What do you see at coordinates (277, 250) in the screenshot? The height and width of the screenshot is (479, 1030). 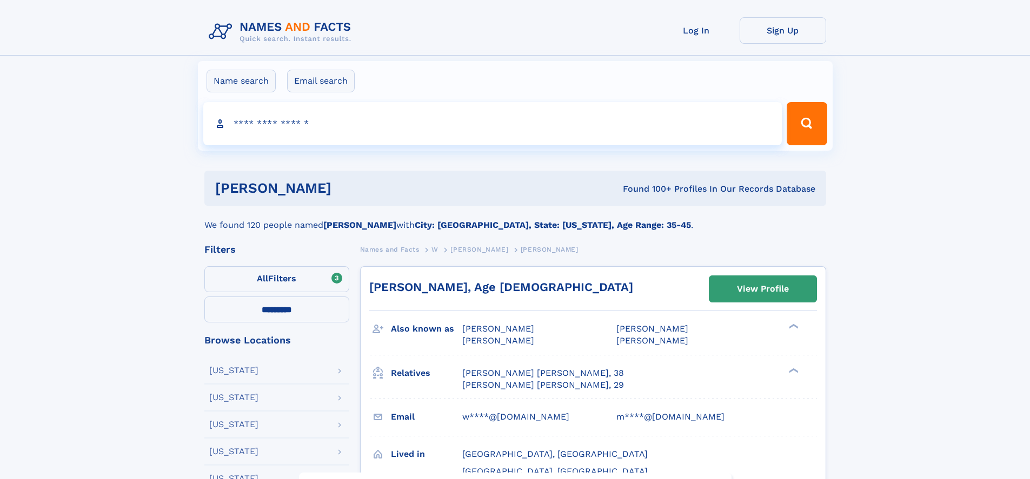 I see `div: Filters` at bounding box center [277, 250].